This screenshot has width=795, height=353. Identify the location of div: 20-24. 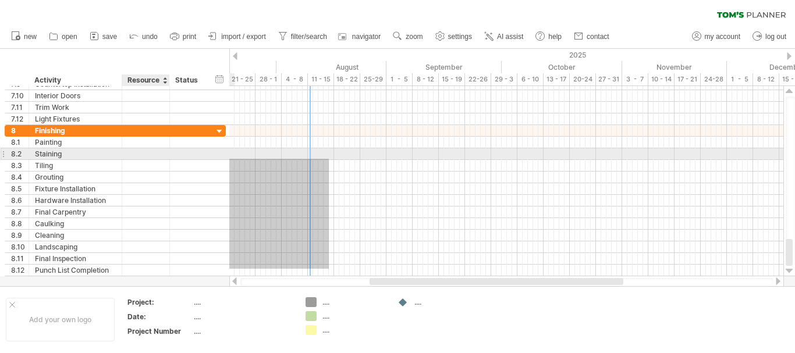
(582, 79).